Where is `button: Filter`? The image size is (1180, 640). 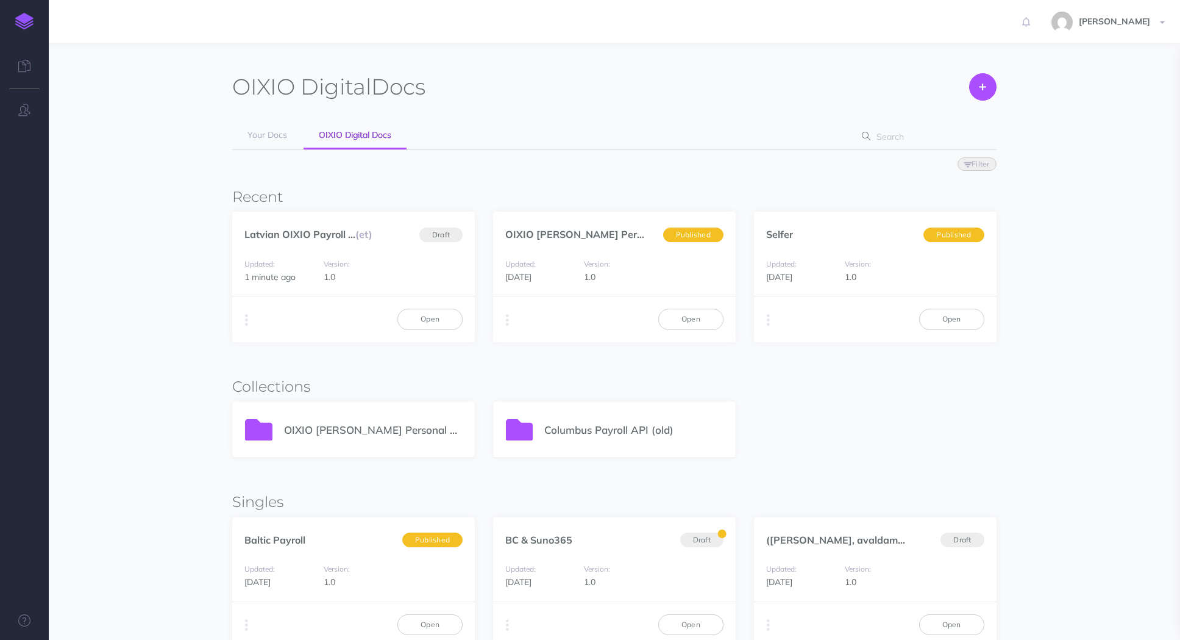
button: Filter is located at coordinates (977, 164).